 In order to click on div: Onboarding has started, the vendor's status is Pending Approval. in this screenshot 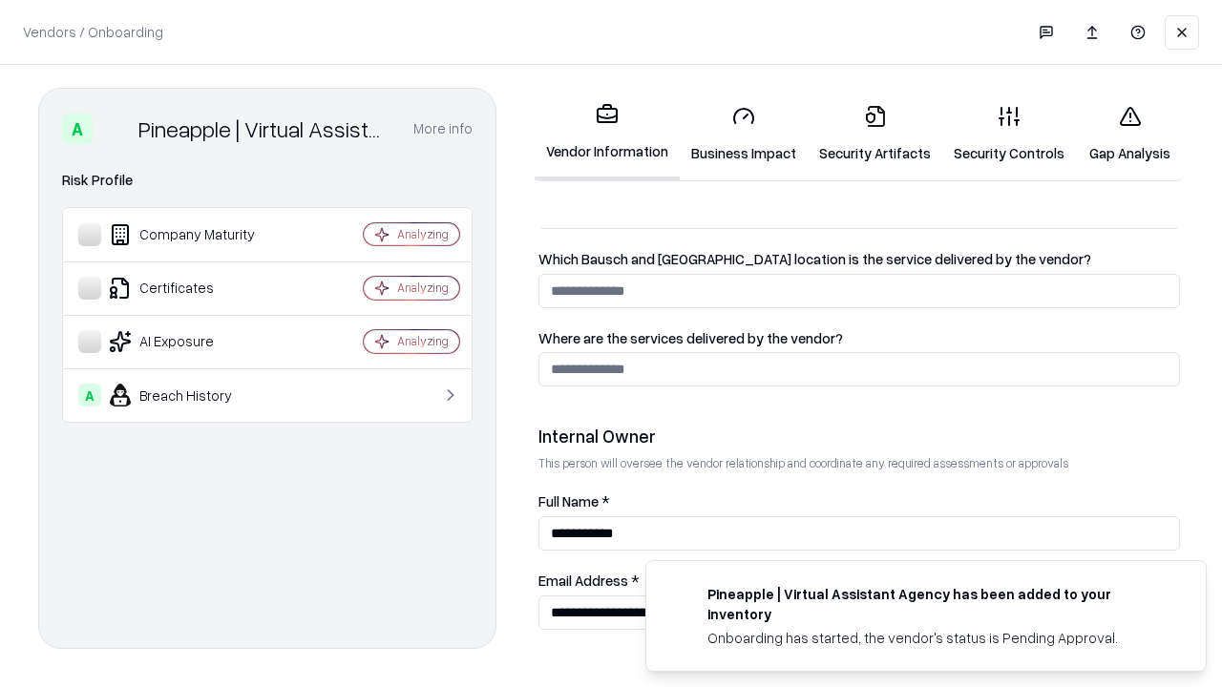, I will do `click(934, 638)`.